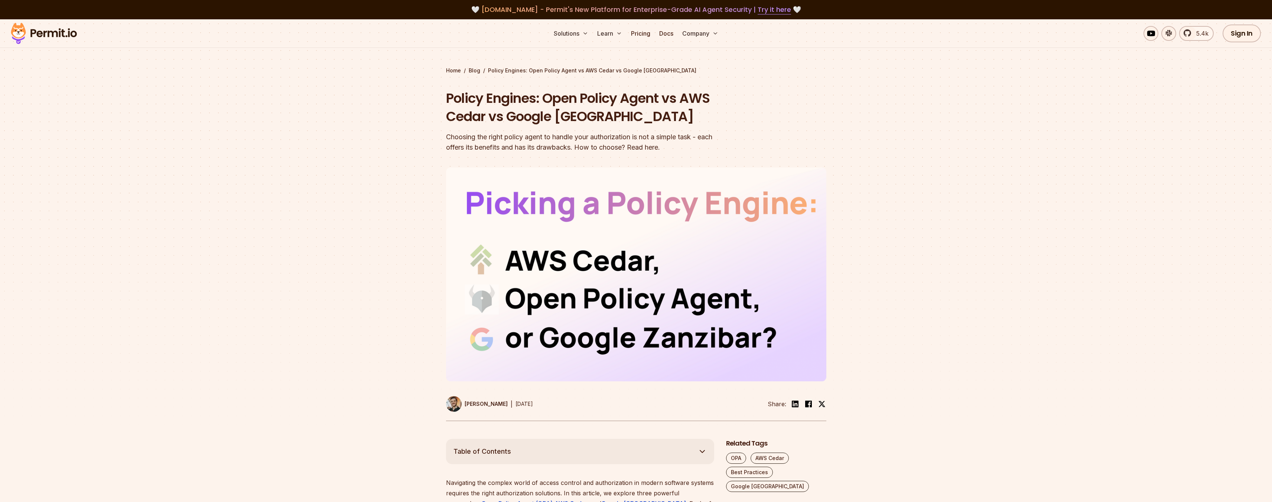 The width and height of the screenshot is (1272, 502). Describe the element at coordinates (474, 71) in the screenshot. I see `a: Blog` at that location.